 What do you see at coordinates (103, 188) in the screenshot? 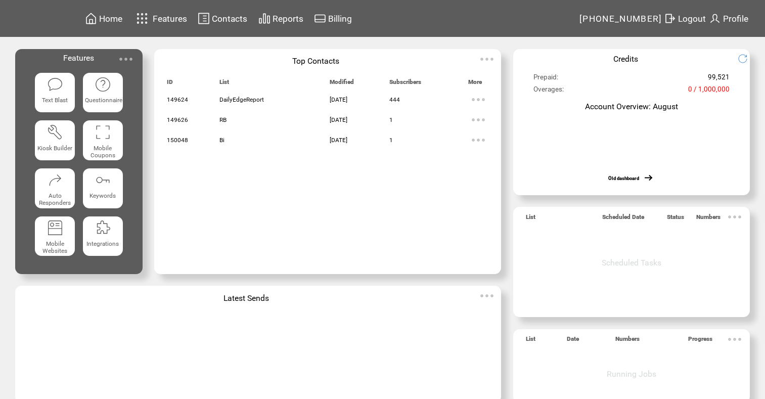
I see `a: Keywords` at bounding box center [103, 188].